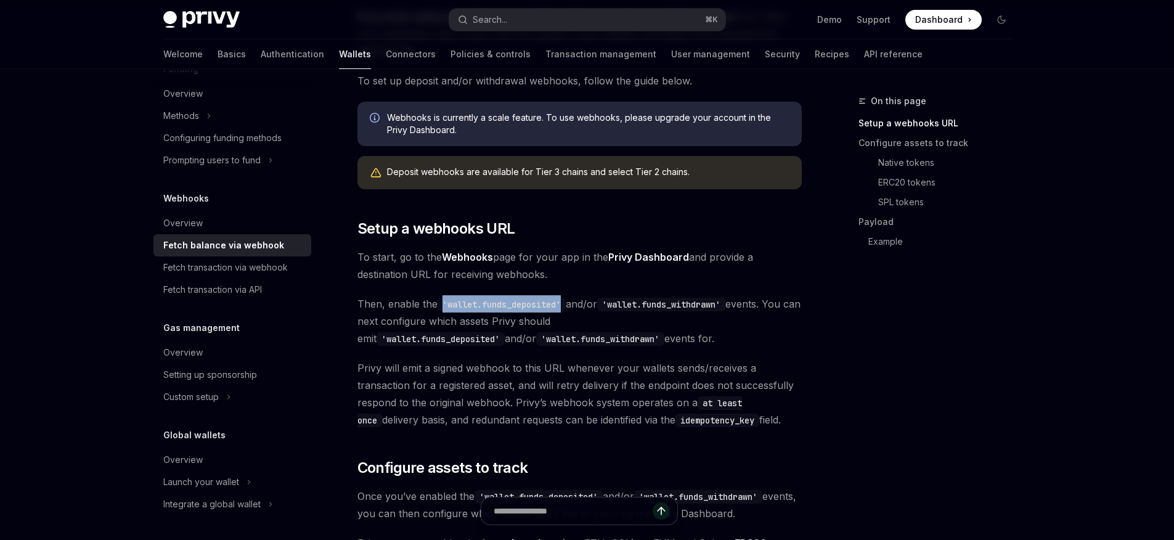 This screenshot has height=540, width=1174. What do you see at coordinates (939, 202) in the screenshot?
I see `a: SPL tokens` at bounding box center [939, 202].